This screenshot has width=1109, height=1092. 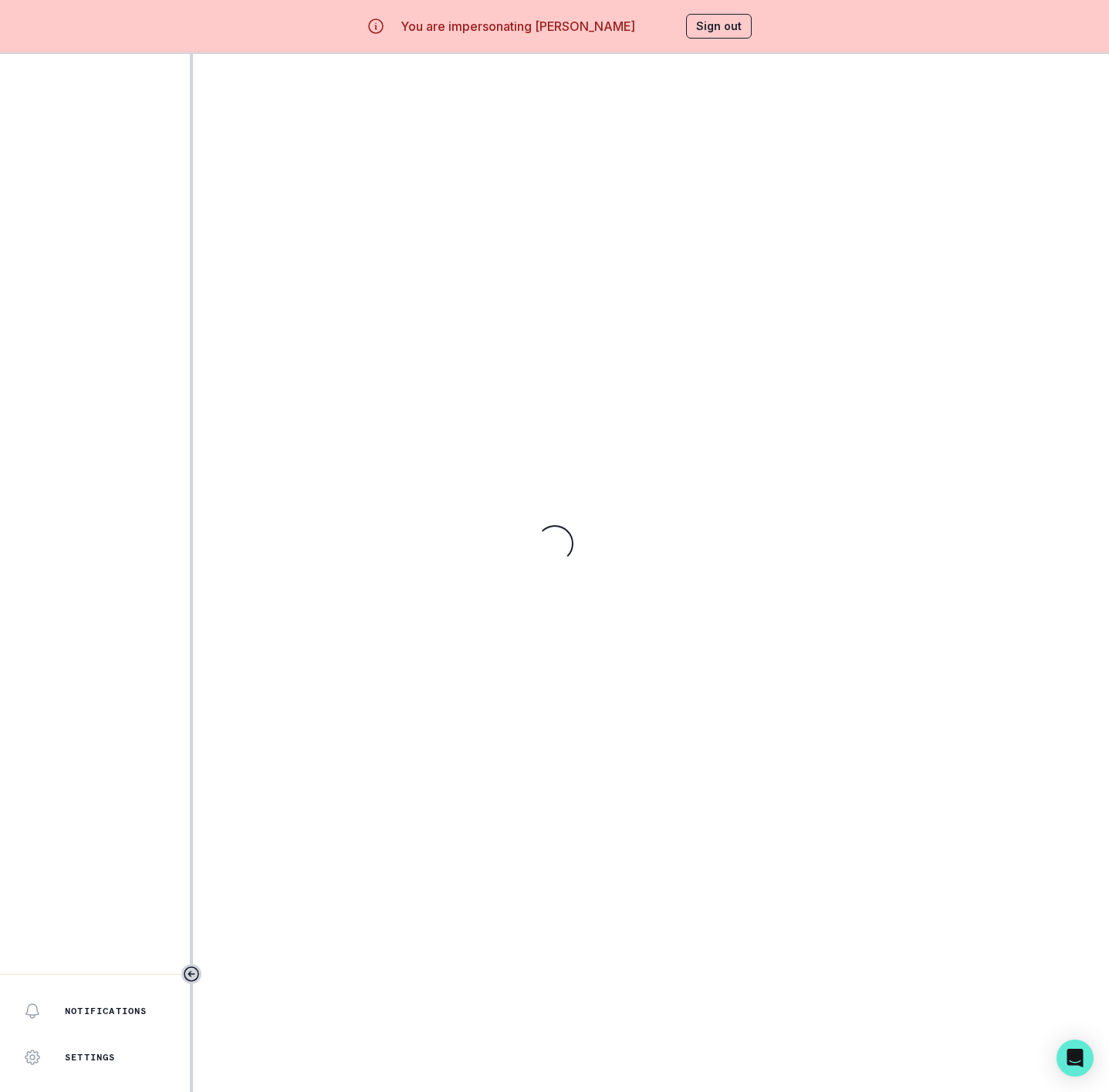 I want to click on button: Toggle sidebar, so click(x=192, y=974).